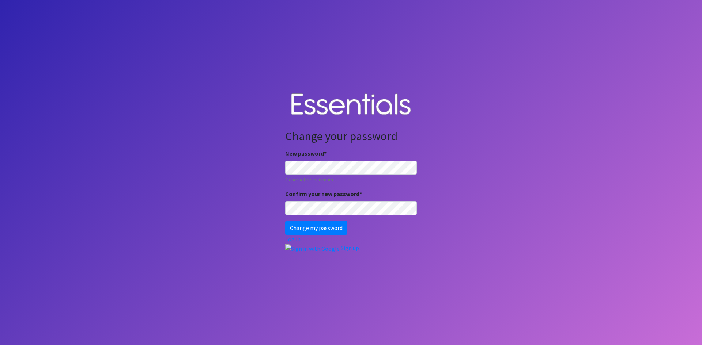 The height and width of the screenshot is (345, 702). Describe the element at coordinates (293, 239) in the screenshot. I see `a: Log in` at that location.